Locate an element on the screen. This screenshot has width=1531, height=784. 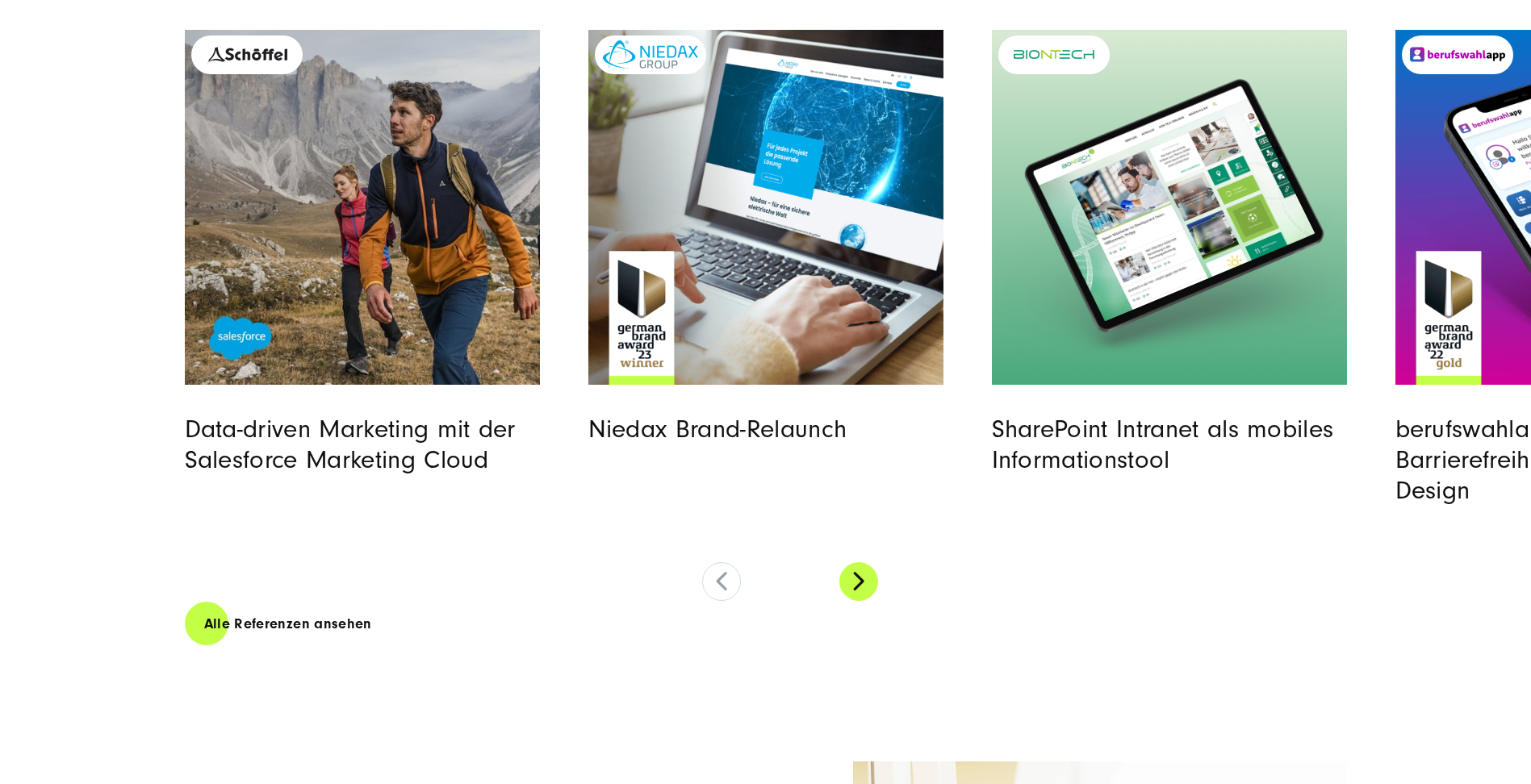
img: „Logo der berufswahlapp: Ein stilisiertes weißes Profil-Icon auf lila-blauem Hintergrund, daneben... is located at coordinates (1457, 54).